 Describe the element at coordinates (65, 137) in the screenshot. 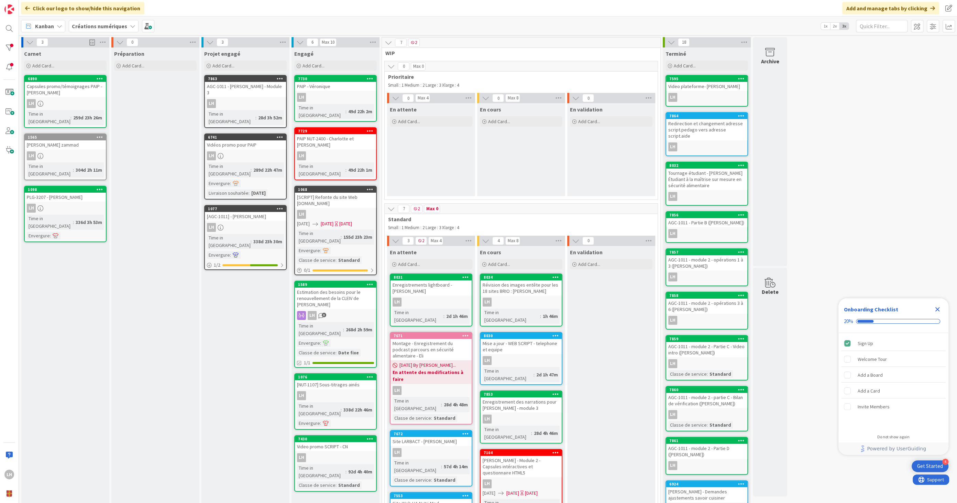

I see `div: 1565` at that location.